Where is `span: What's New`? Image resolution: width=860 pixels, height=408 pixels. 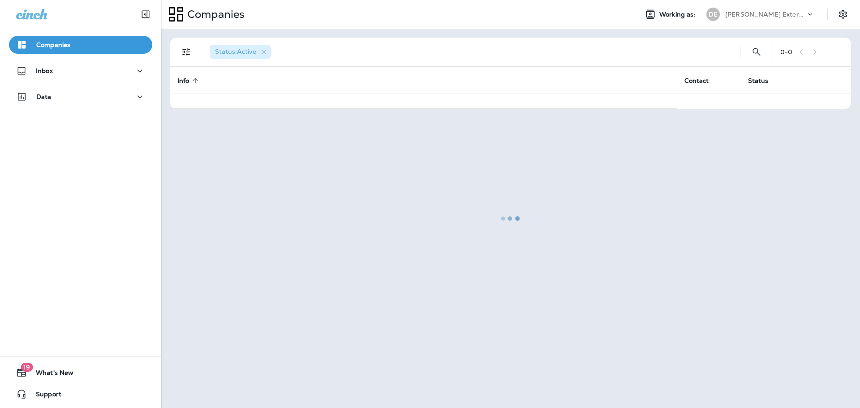 span: What's New is located at coordinates (50, 375).